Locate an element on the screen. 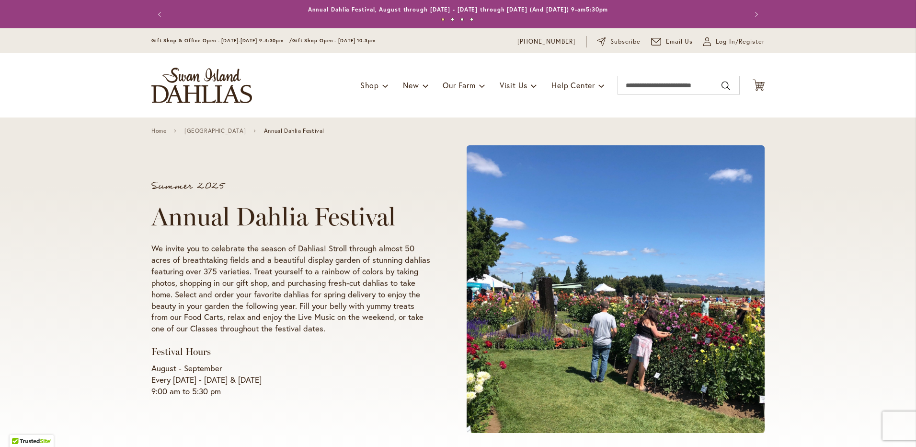 The image size is (916, 447). span: Help Center is located at coordinates (573, 85).